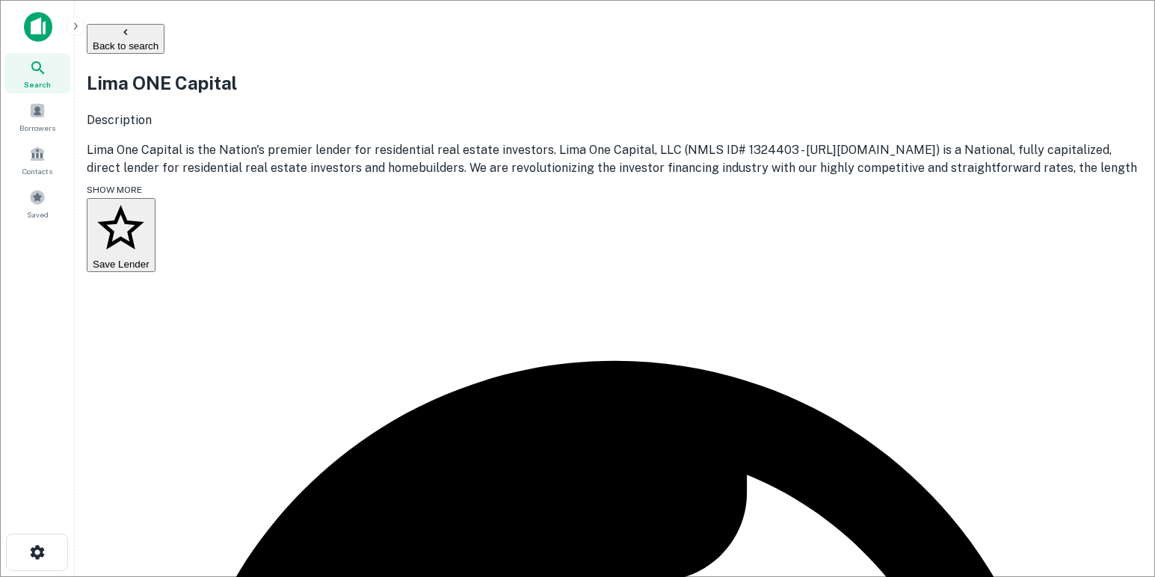 Image resolution: width=1155 pixels, height=577 pixels. I want to click on div: Borrowers, so click(37, 117).